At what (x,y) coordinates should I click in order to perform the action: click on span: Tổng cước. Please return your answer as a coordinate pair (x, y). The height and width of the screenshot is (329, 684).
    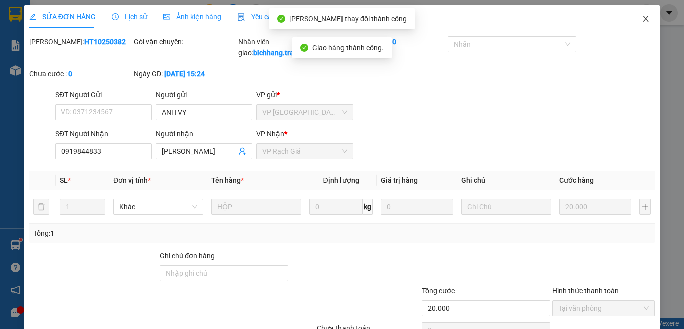
    Looking at the image, I should click on (438, 291).